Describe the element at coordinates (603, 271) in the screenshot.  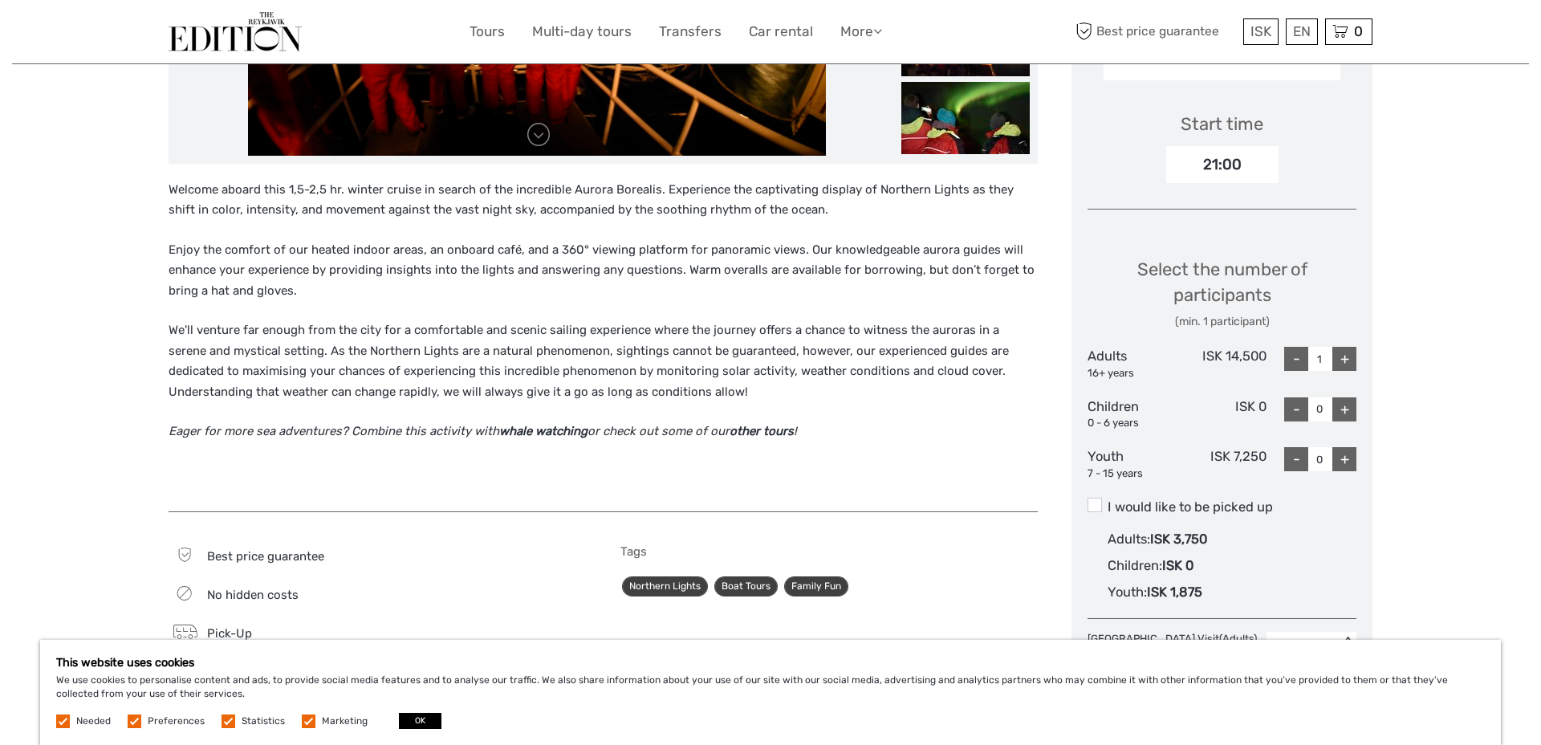
I see `p: Enjoy the comfort of our heated indoor areas, an onboard café, and a 360° viewing platform for pa...` at that location.